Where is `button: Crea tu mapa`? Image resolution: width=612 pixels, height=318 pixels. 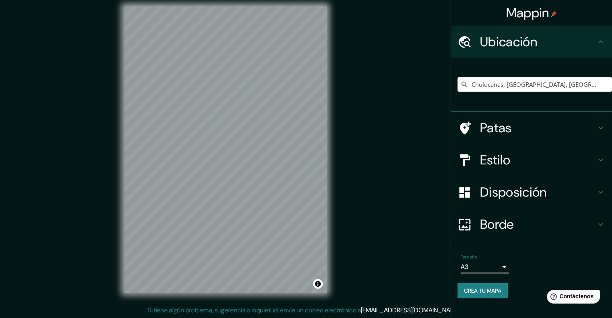 button: Crea tu mapa is located at coordinates (483, 291).